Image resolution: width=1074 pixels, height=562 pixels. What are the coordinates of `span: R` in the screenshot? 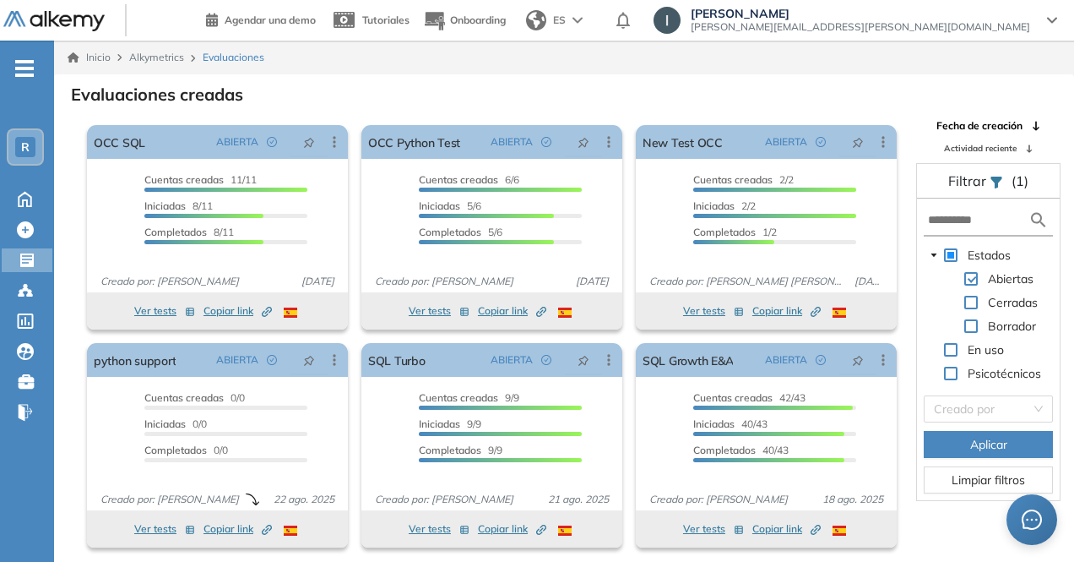 It's located at (25, 147).